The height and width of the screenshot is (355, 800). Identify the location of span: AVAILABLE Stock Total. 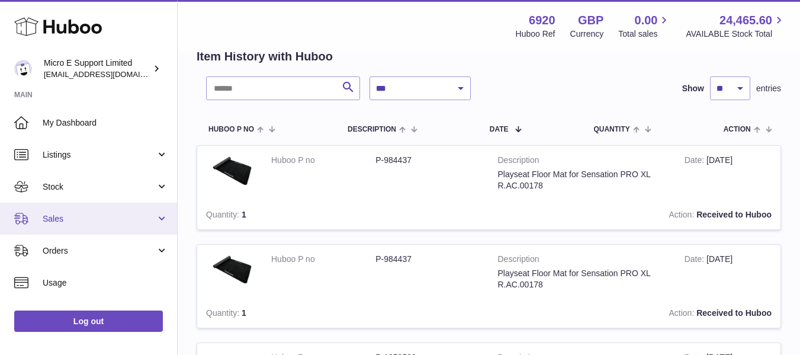
(736, 34).